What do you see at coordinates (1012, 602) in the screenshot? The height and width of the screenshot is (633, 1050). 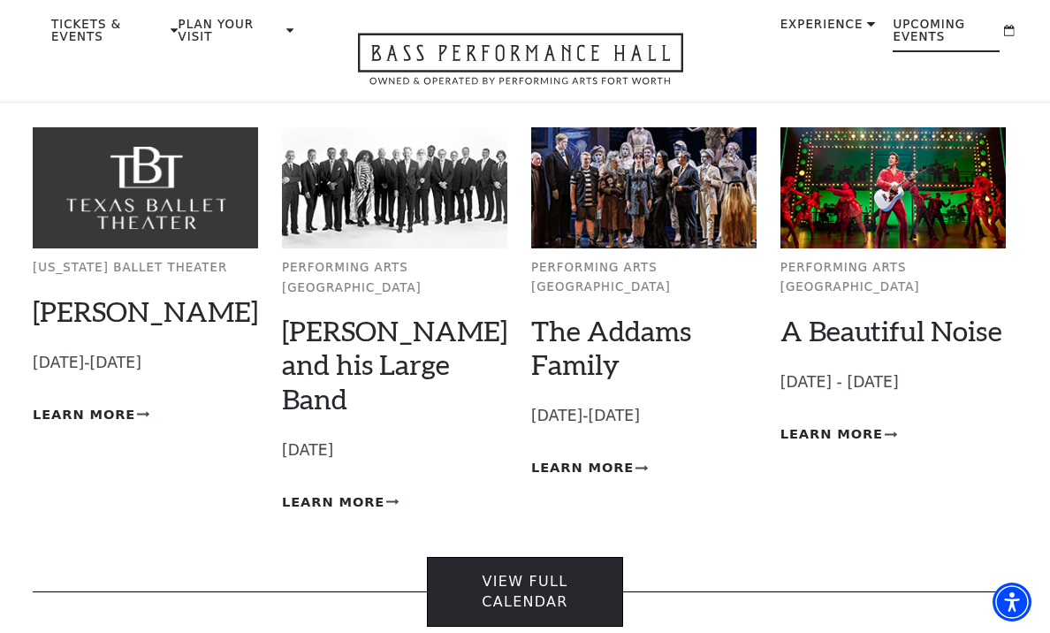 I see `div: Accessibility Menu` at bounding box center [1012, 602].